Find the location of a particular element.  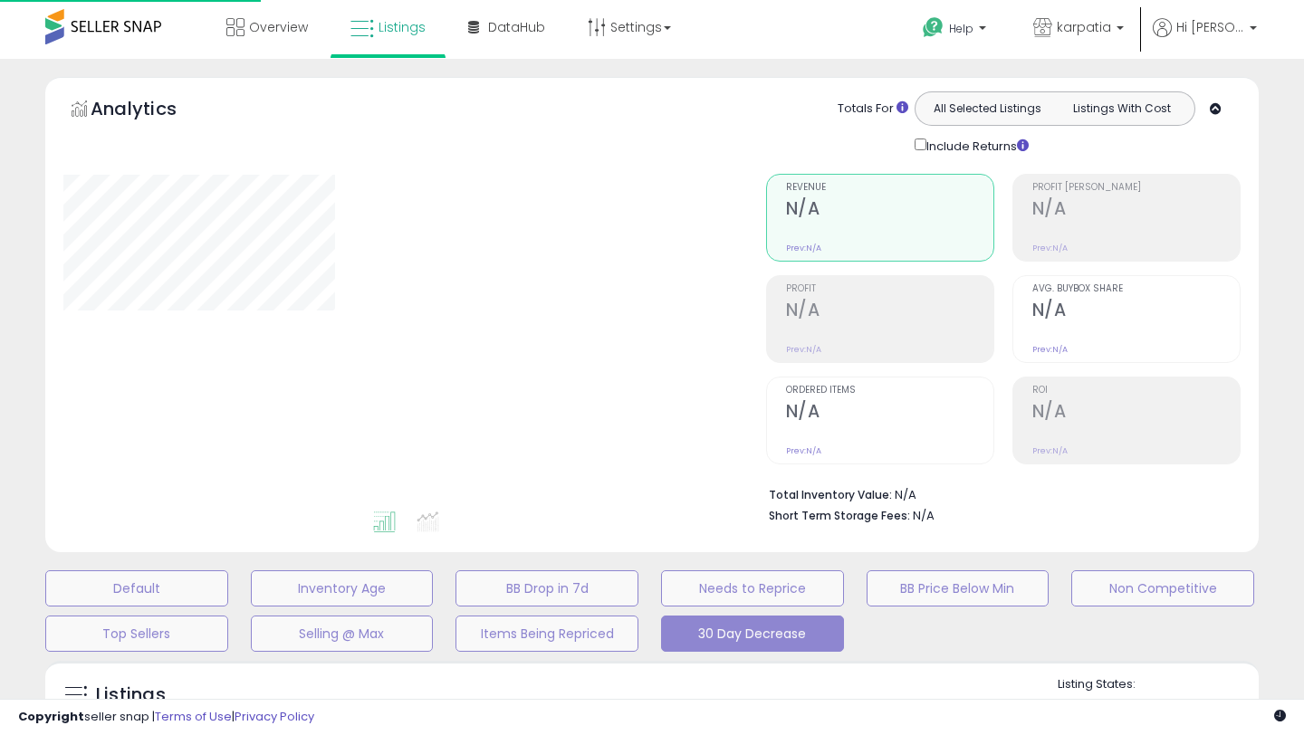

button: Default is located at coordinates (137, 589).